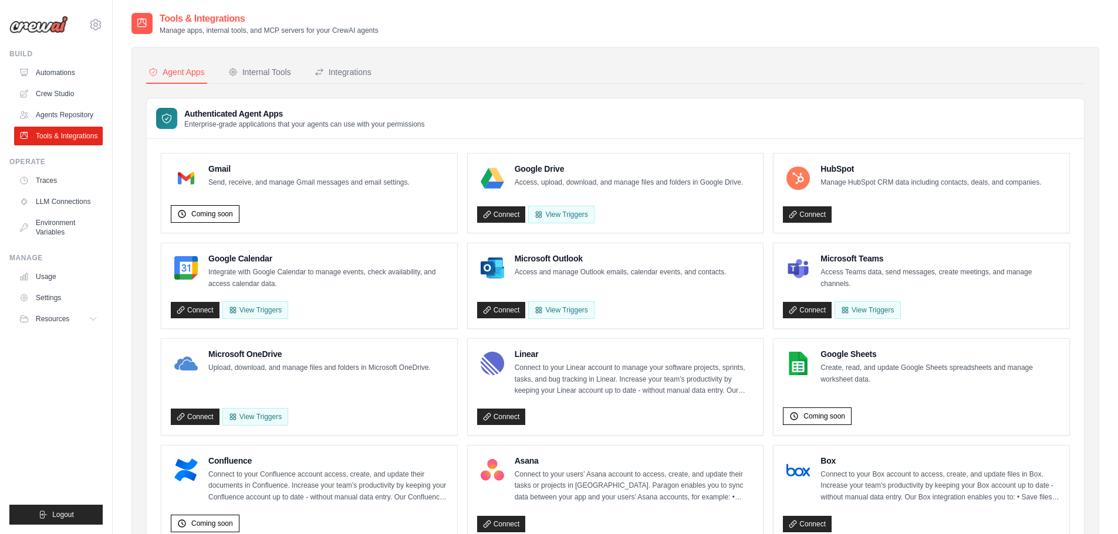 The image size is (1118, 534). I want to click on a: Automations, so click(58, 73).